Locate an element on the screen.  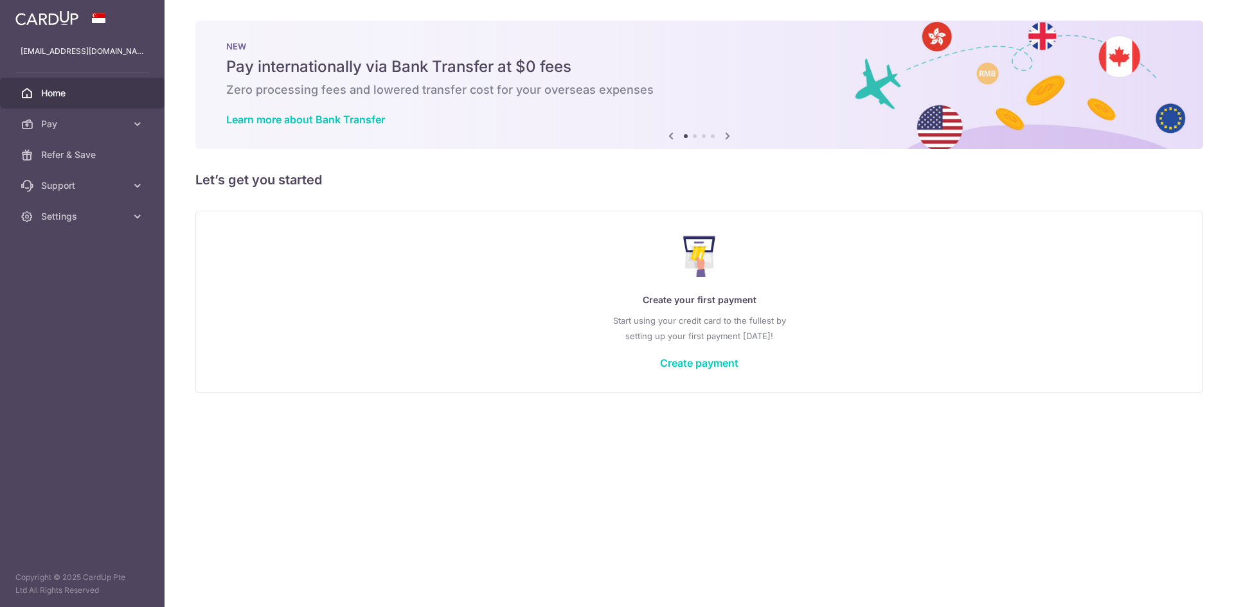
span: Support is located at coordinates (84, 186).